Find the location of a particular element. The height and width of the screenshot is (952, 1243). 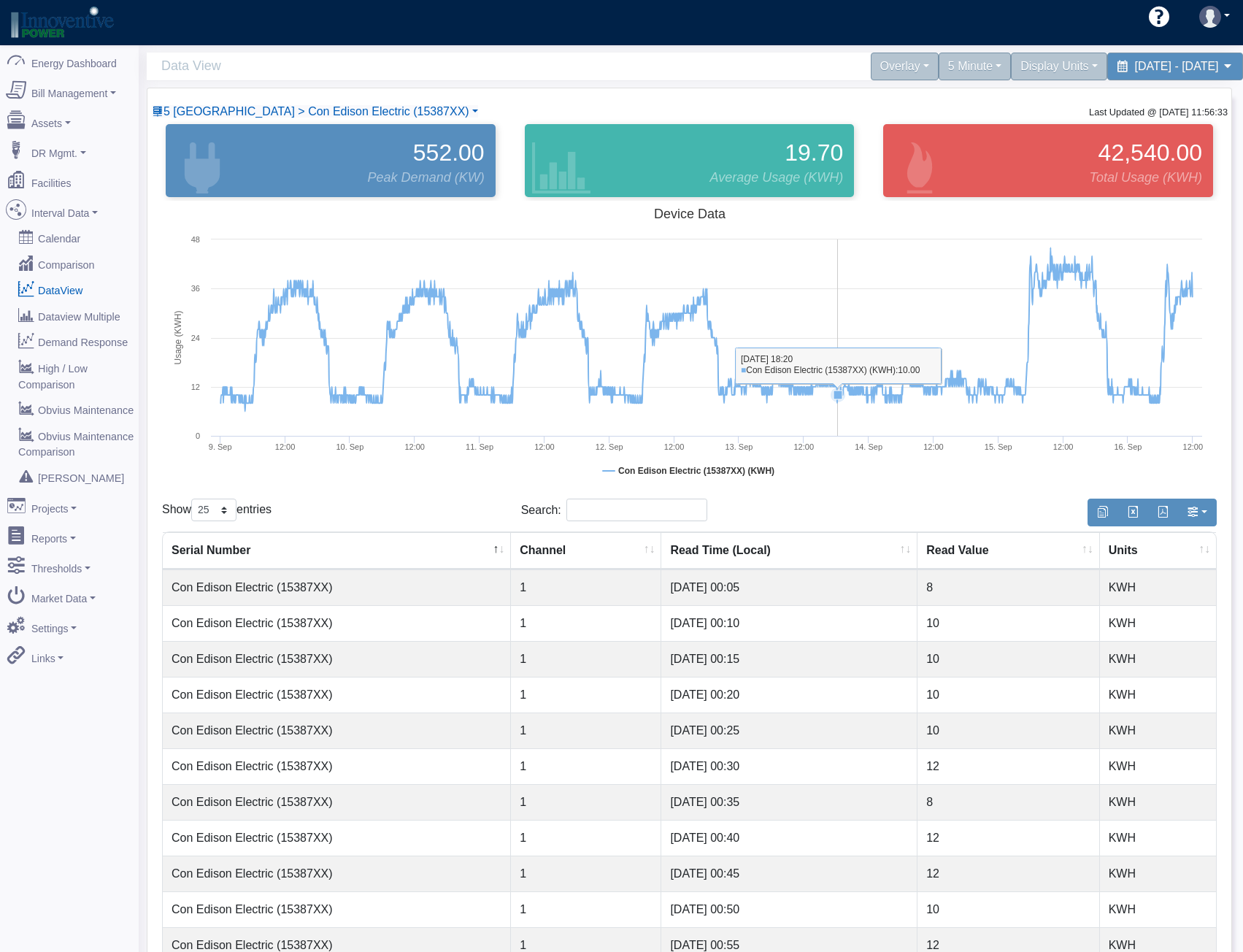

th: Serial Number : activate to sort column descending is located at coordinates (336, 550).